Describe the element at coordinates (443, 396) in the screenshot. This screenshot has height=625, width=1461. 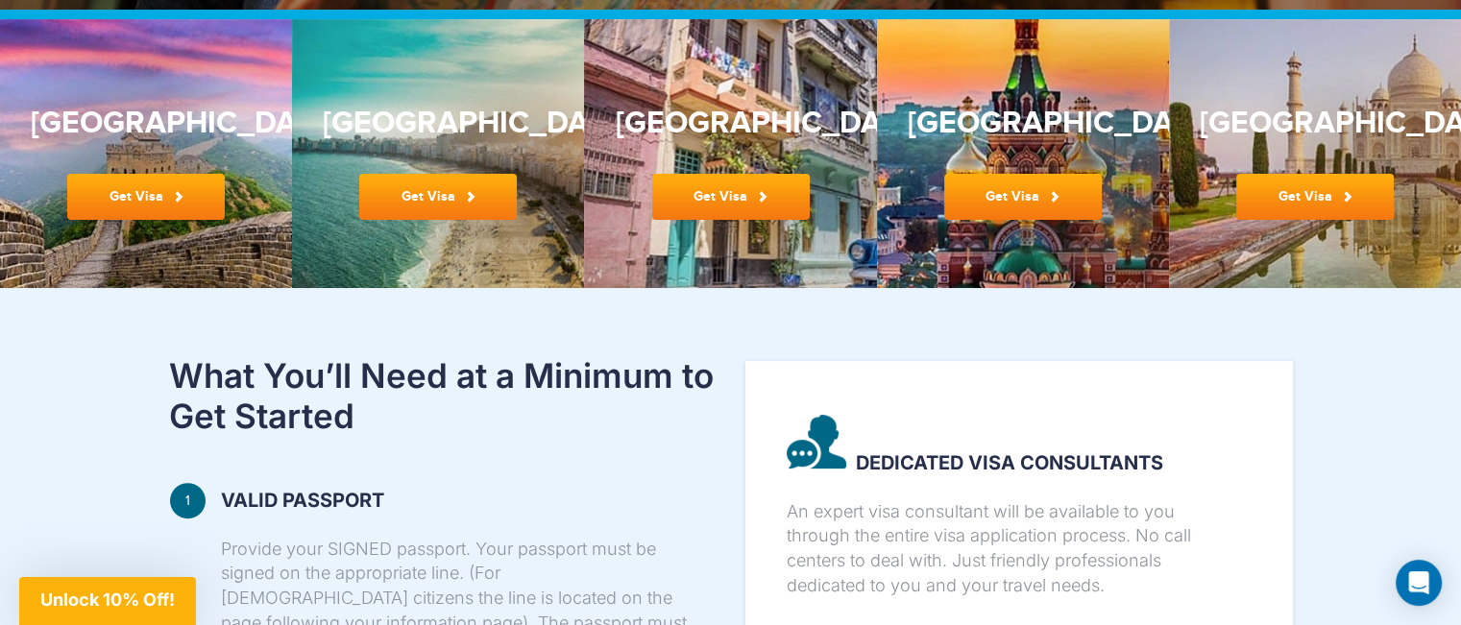
I see `h2: What You’ll Need at a Minimum to Get Started` at that location.